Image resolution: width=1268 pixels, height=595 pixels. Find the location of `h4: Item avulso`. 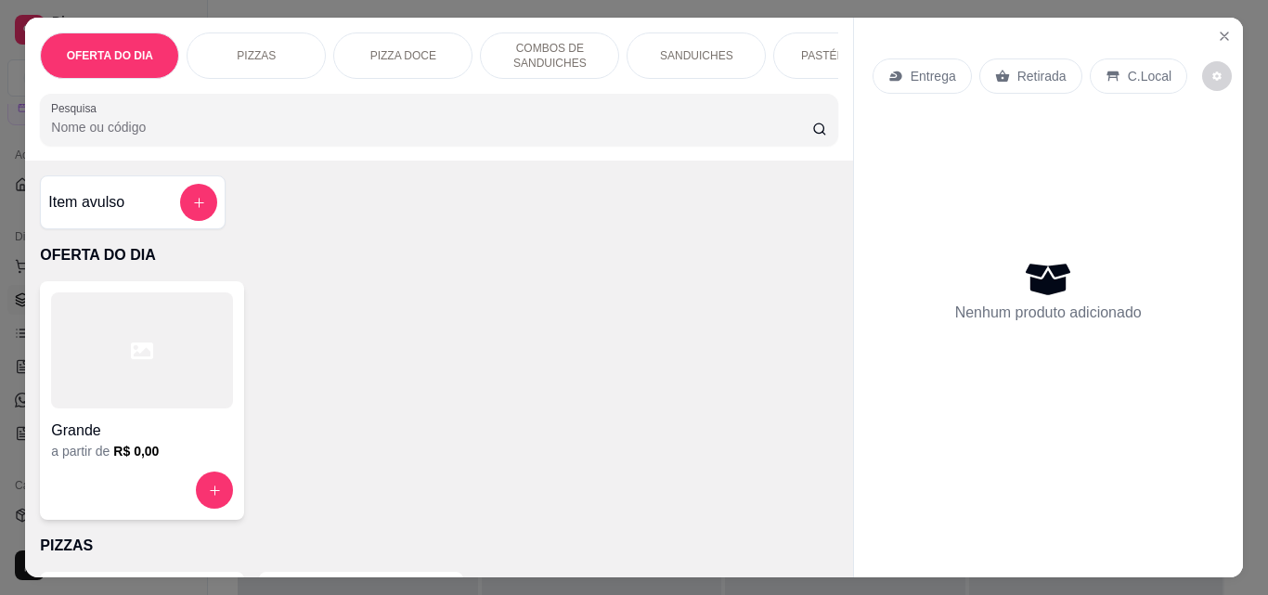

h4: Item avulso is located at coordinates (86, 202).